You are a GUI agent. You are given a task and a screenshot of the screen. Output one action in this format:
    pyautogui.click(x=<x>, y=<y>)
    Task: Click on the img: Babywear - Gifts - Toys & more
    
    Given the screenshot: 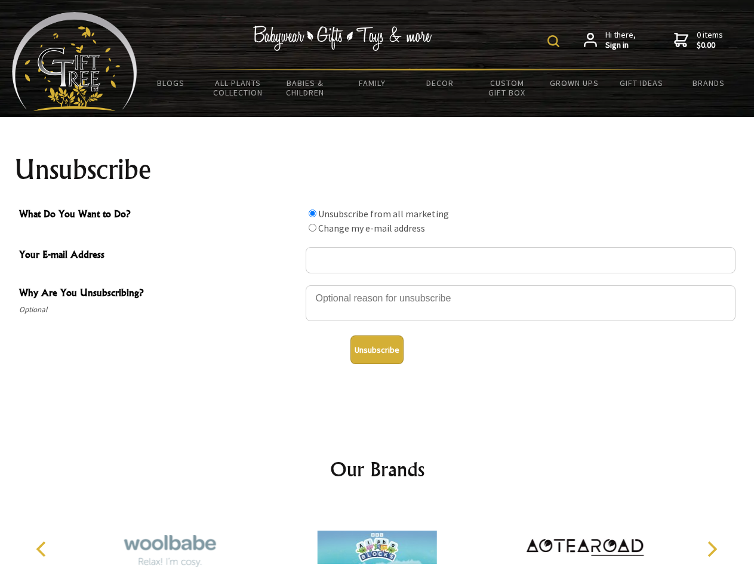 What is the action you would take?
    pyautogui.click(x=343, y=38)
    